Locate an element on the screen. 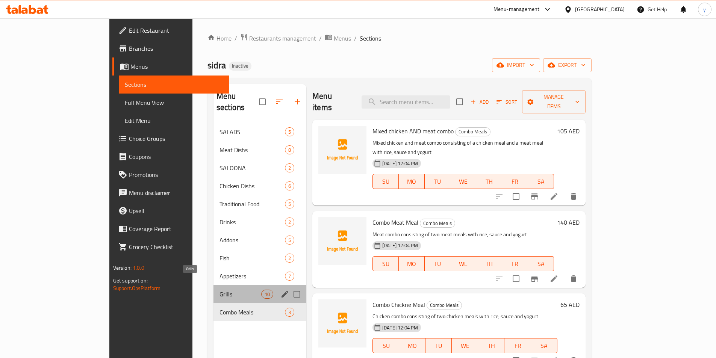 The height and width of the screenshot is (358, 716). div: Drinks is located at coordinates (252, 222).